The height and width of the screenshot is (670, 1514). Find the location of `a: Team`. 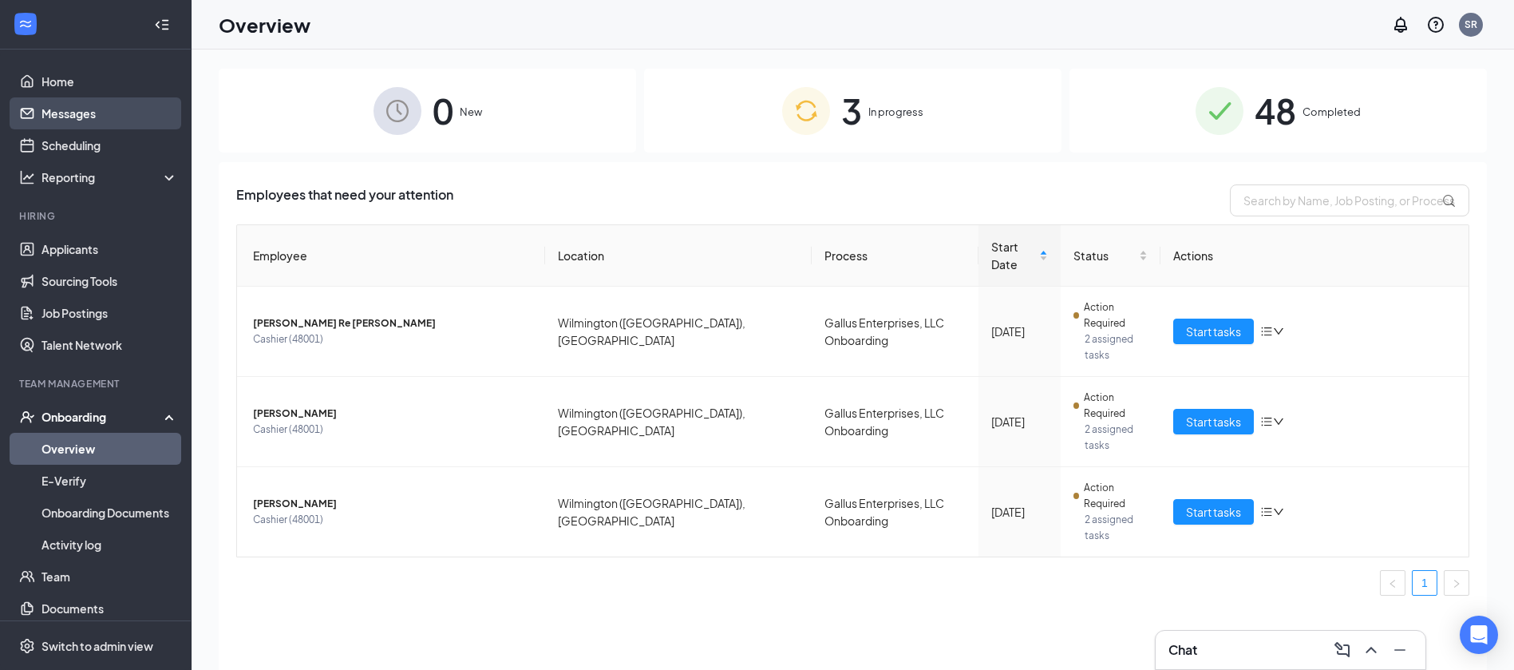

a: Team is located at coordinates (109, 576).